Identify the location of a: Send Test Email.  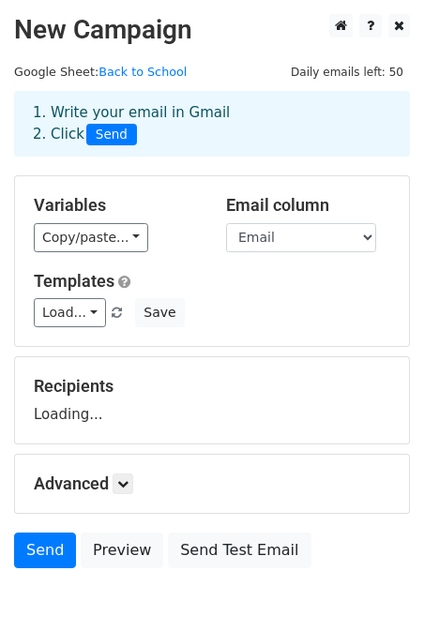
(239, 550).